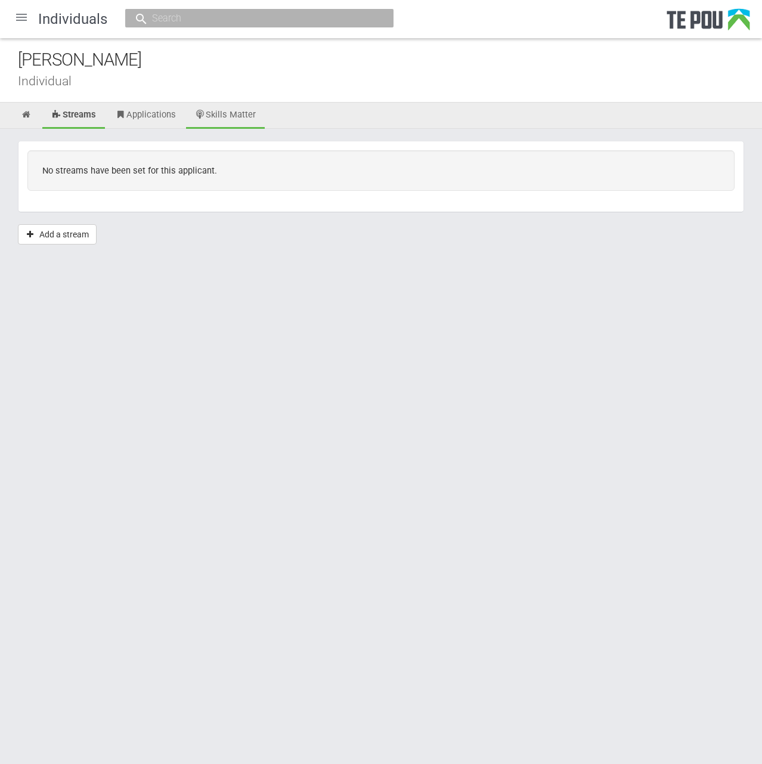  I want to click on button: Add a stream, so click(57, 234).